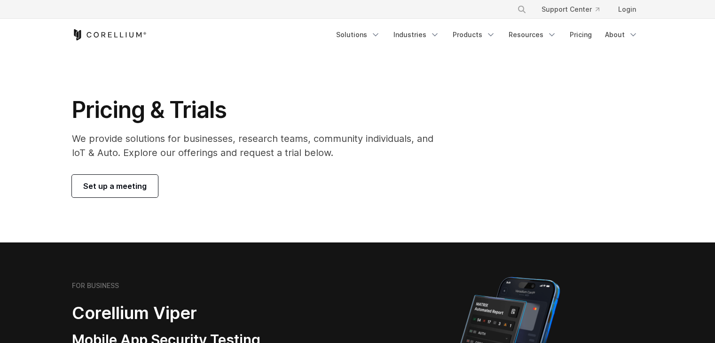 This screenshot has width=715, height=343. Describe the element at coordinates (358, 35) in the screenshot. I see `a: Solutions` at that location.